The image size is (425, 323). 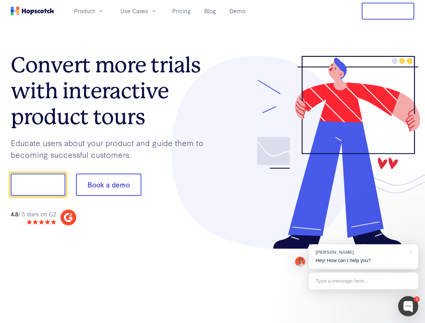 What do you see at coordinates (109, 185) in the screenshot?
I see `button: Book a demo` at bounding box center [109, 185].